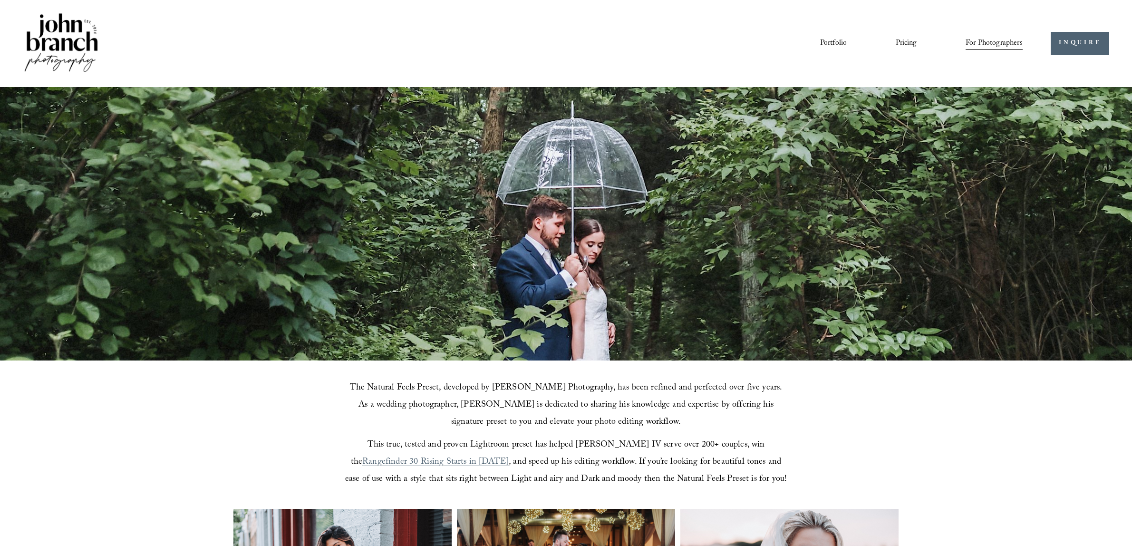 This screenshot has height=546, width=1132. I want to click on span: For Photographers, so click(994, 43).